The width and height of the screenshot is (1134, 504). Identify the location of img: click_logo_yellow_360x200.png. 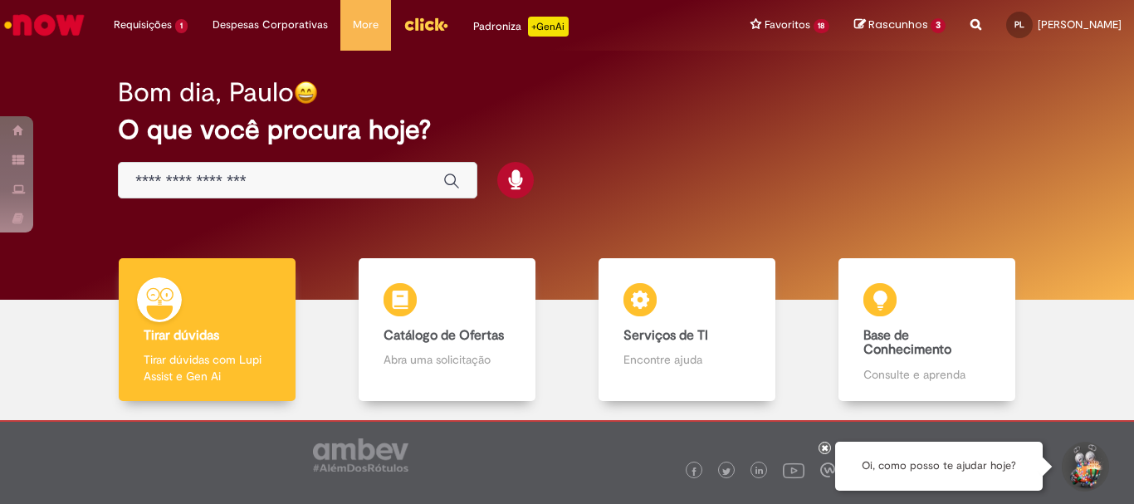
(426, 24).